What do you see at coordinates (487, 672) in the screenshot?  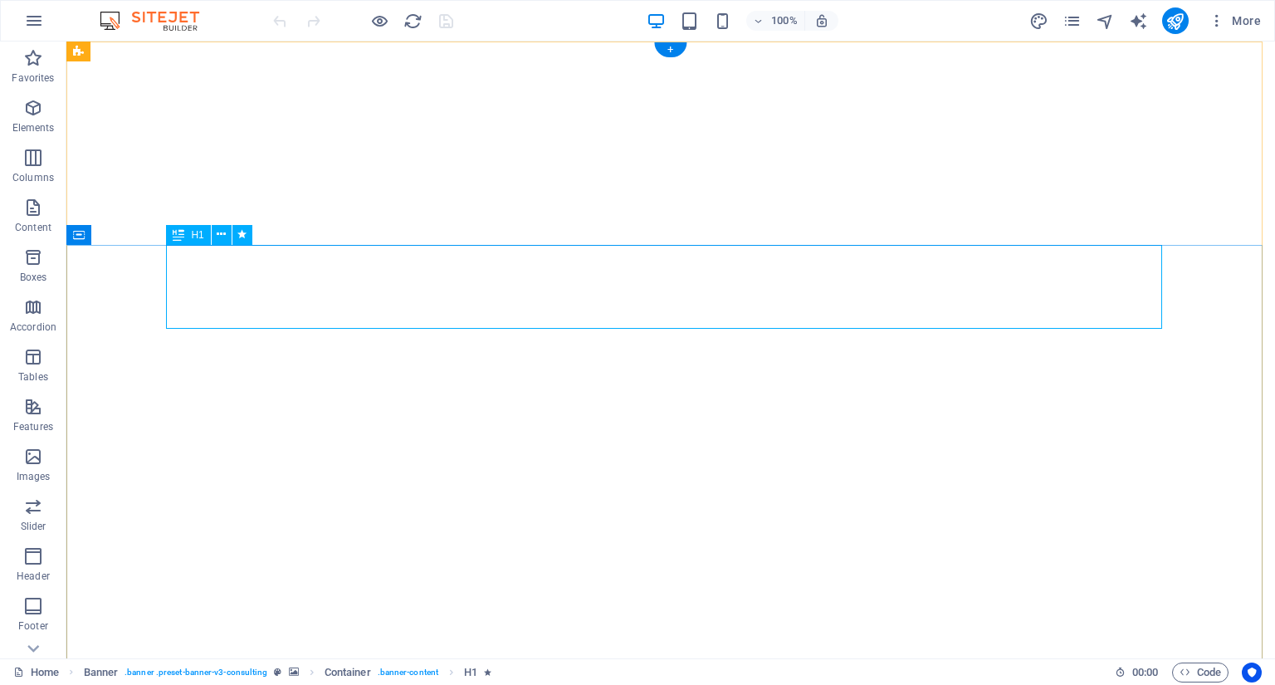 I see `i: Element contains an animation` at bounding box center [487, 672].